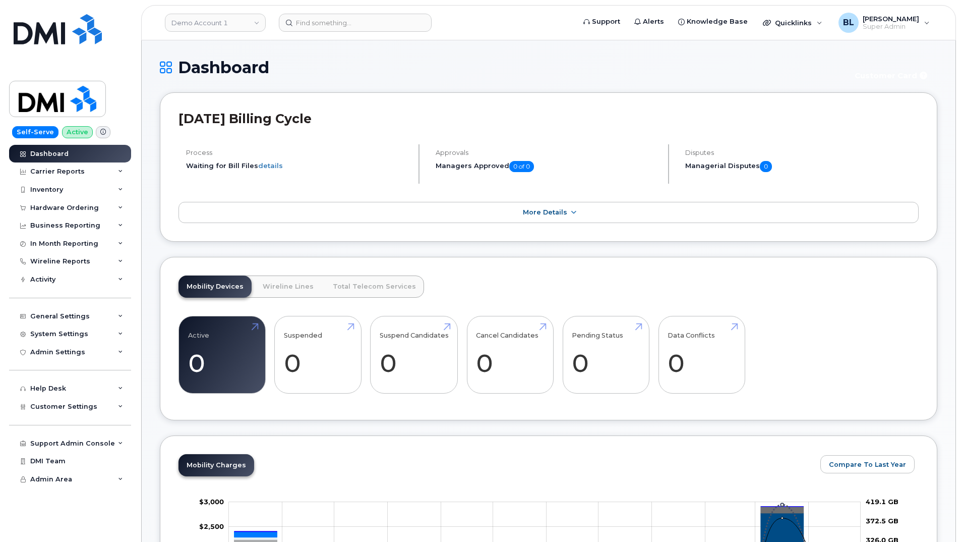 The height and width of the screenshot is (542, 961). I want to click on a: Active 0, so click(222, 354).